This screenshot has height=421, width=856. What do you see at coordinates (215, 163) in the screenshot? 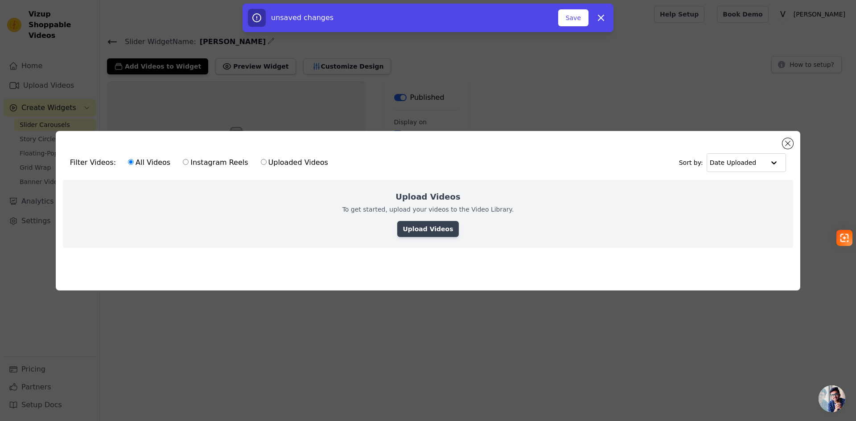
I see `label: Instagram Reels` at bounding box center [215, 163].